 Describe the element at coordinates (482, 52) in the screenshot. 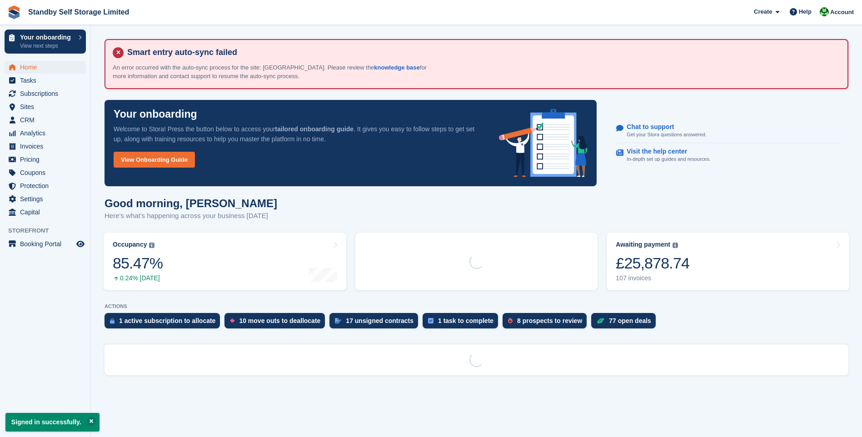

I see `h4: Smart entry auto-sync failed` at that location.